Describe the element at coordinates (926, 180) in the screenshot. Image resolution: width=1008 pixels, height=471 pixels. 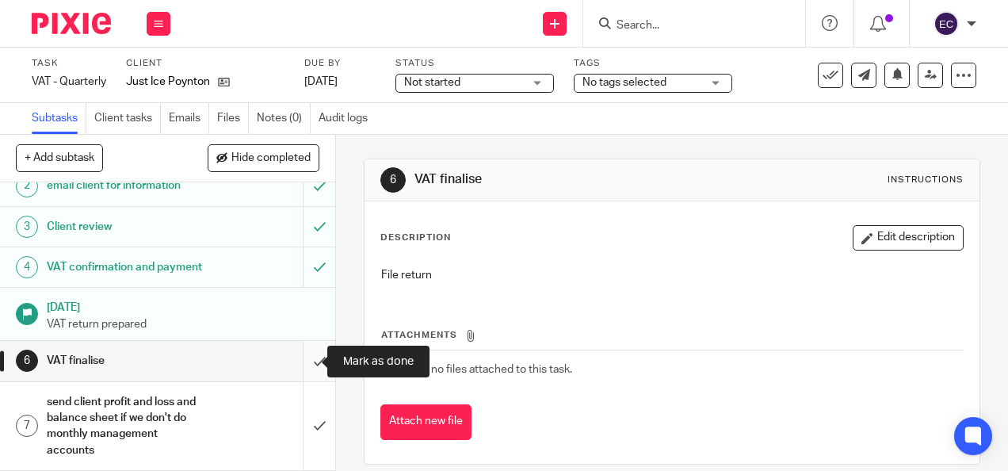
I see `div: Instructions` at that location.